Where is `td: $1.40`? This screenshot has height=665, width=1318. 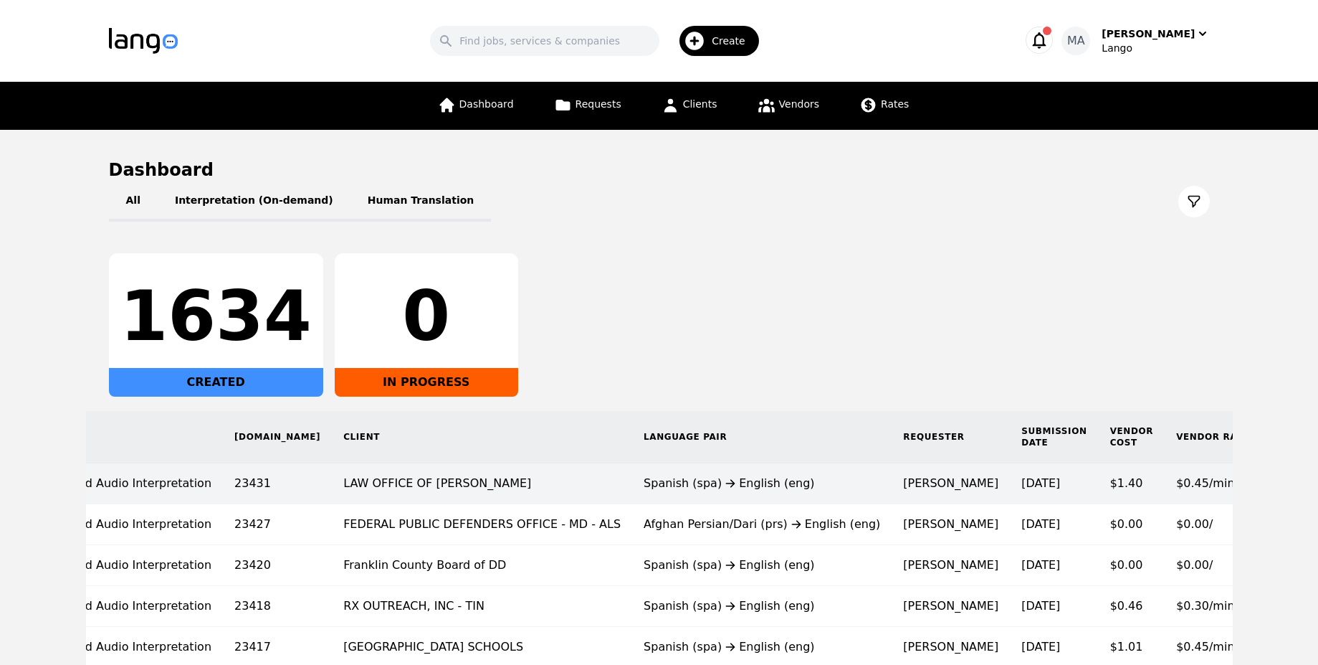
td: $1.40 is located at coordinates (1132, 483).